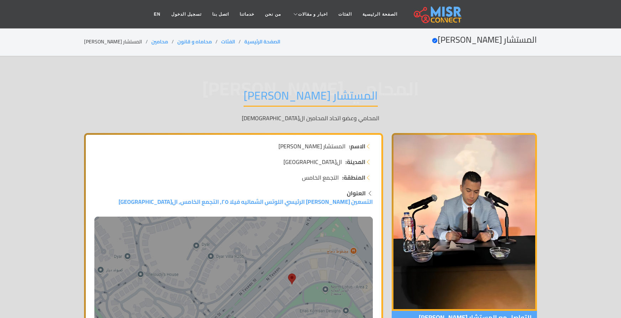  What do you see at coordinates (186, 14) in the screenshot?
I see `a: تسجيل الدخول` at bounding box center [186, 14].